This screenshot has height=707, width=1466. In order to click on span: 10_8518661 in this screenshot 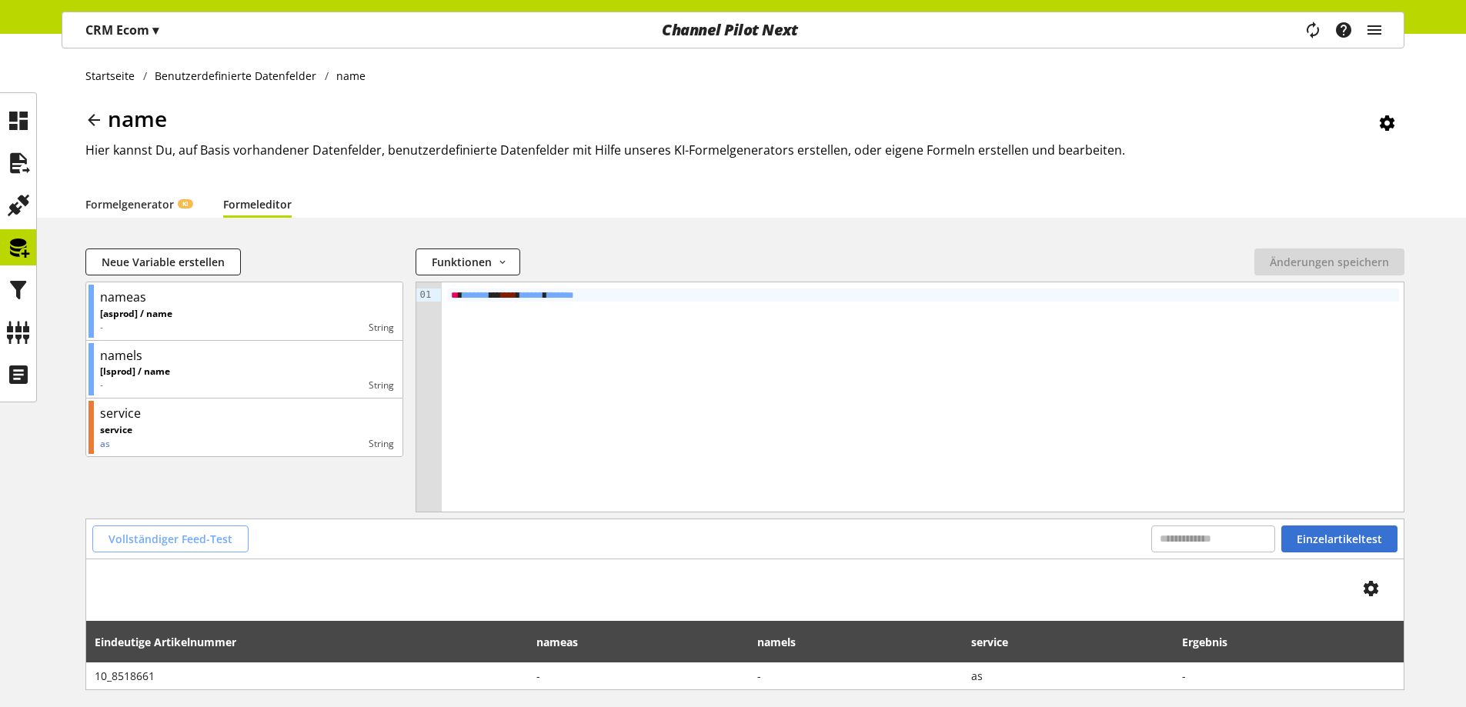, I will do `click(307, 676)`.